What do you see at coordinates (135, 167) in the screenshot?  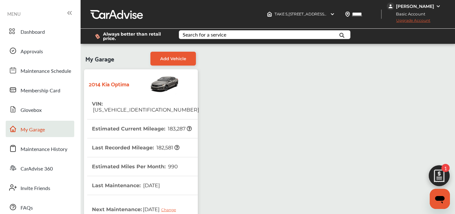 I see `th: Estimated Miles Per Month :` at bounding box center [135, 167].